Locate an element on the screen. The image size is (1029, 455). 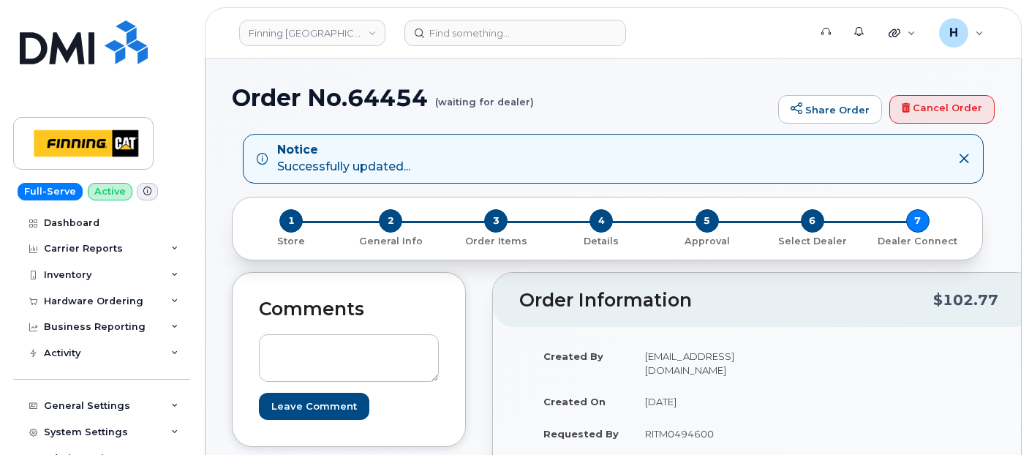
span: 5 is located at coordinates (707, 221).